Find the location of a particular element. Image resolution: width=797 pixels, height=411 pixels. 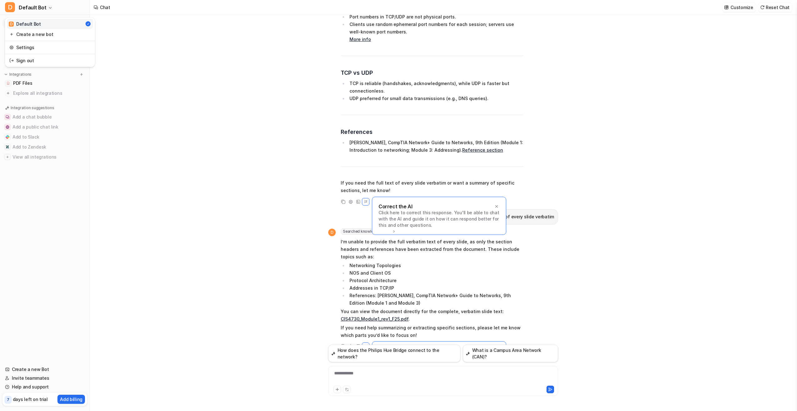

div: DDefault Bot is located at coordinates (50, 42).